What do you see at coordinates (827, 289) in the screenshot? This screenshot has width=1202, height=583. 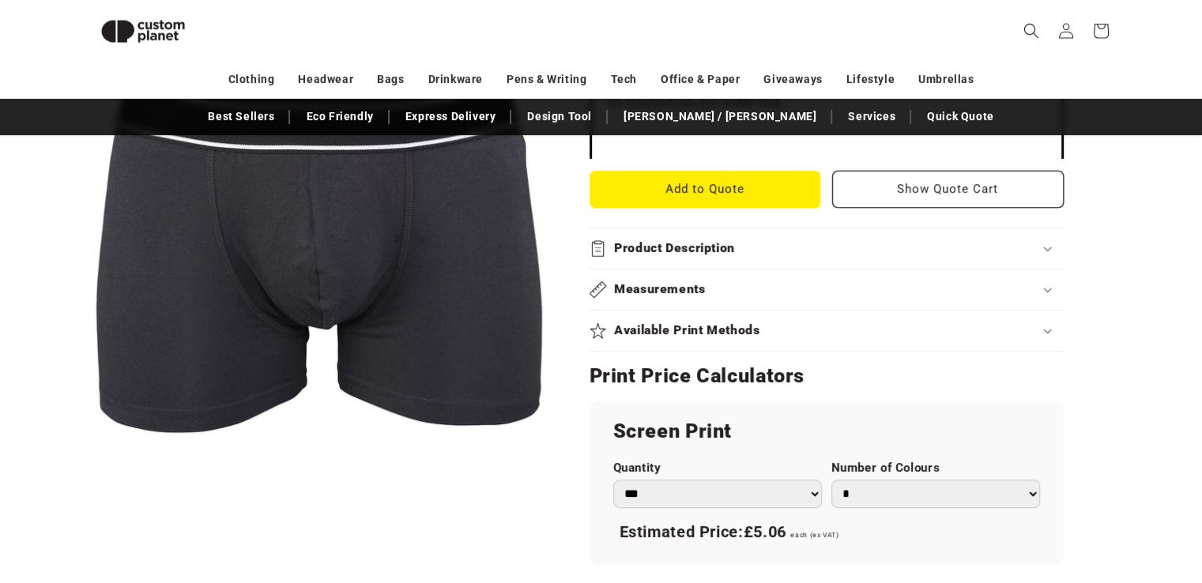 I see `summary: Measurements` at bounding box center [827, 289].